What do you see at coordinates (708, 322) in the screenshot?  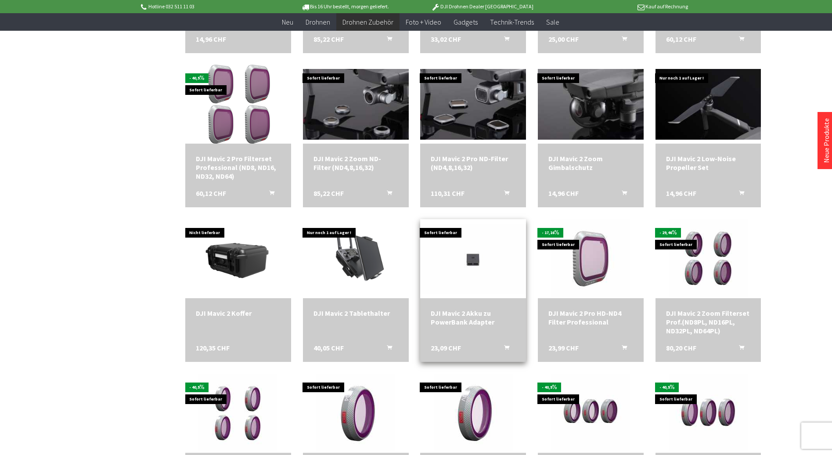 I see `a: DJI Mavic 2 Zoom Filterset Prof.(ND8PL, ND16PL, ND32PL, ND64PL) 80,20 CHF In den Warenkorb` at bounding box center [708, 322].